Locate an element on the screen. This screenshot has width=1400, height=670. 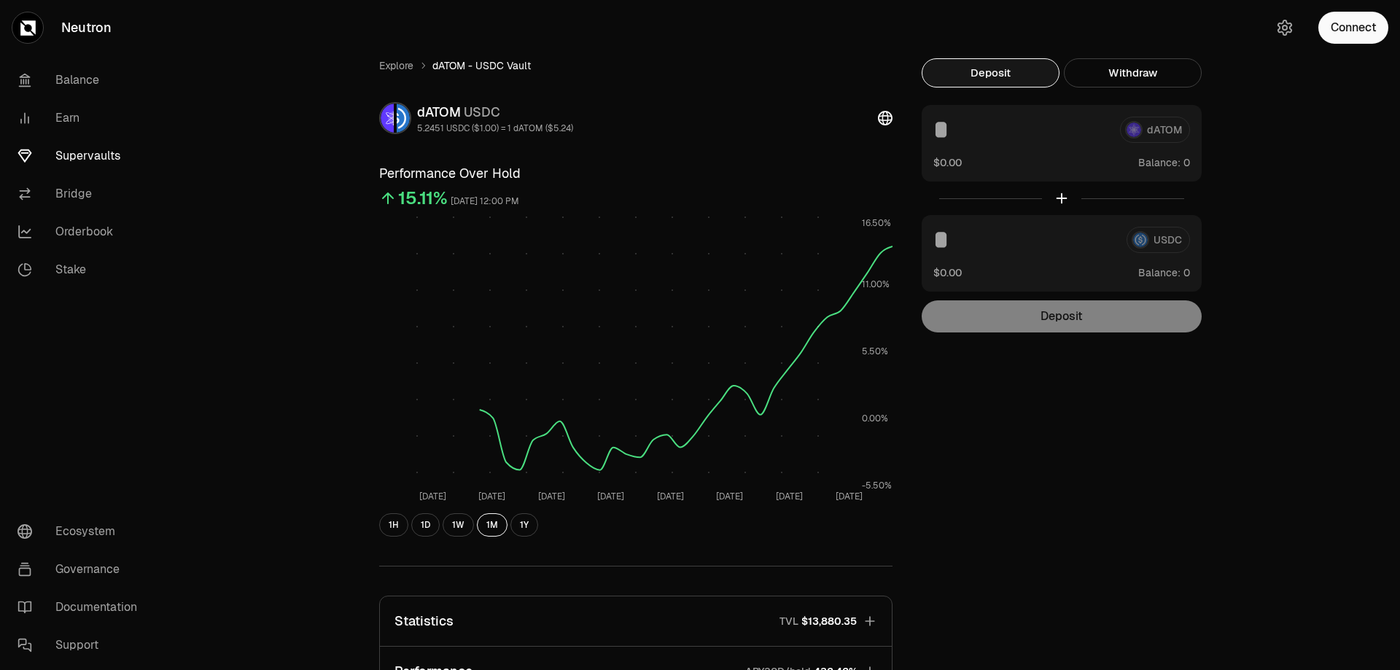
a: Balance is located at coordinates (82, 80).